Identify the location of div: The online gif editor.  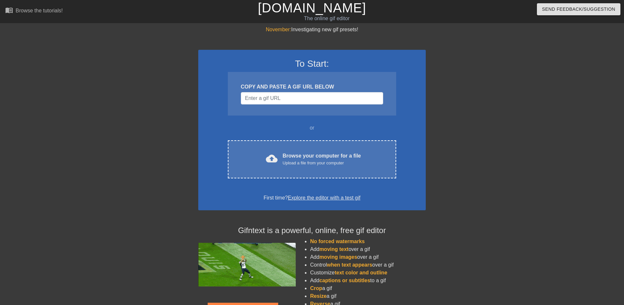
(327, 19).